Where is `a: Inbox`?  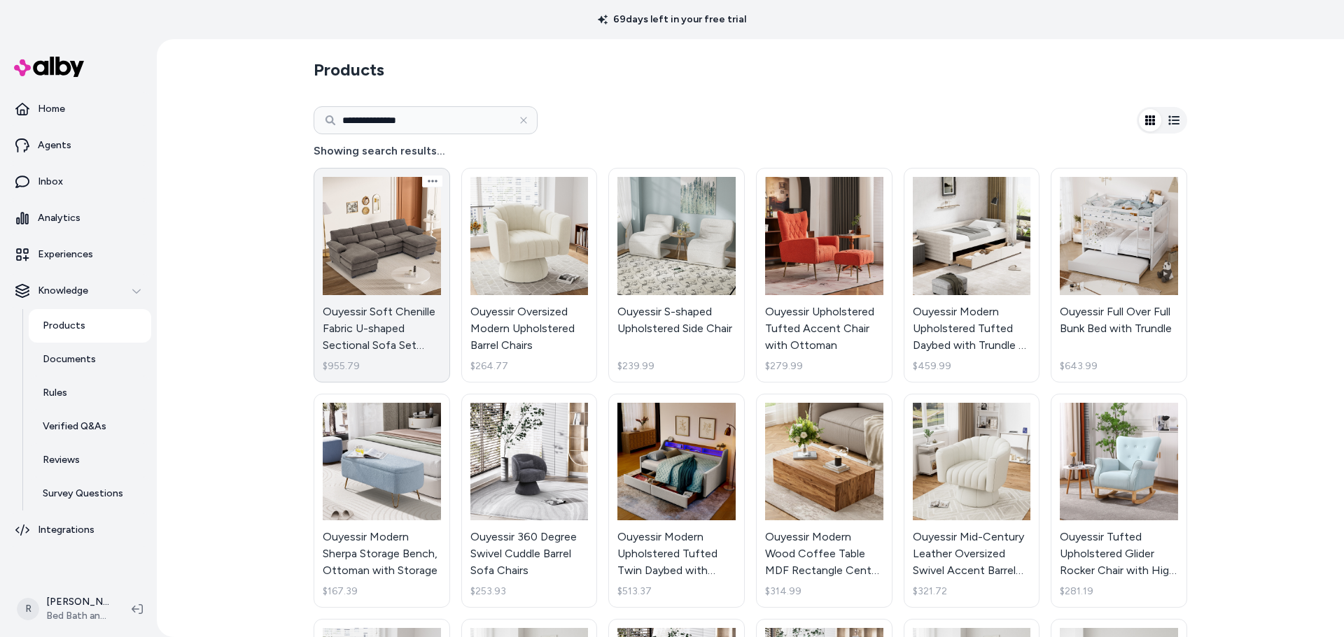
a: Inbox is located at coordinates (78, 182).